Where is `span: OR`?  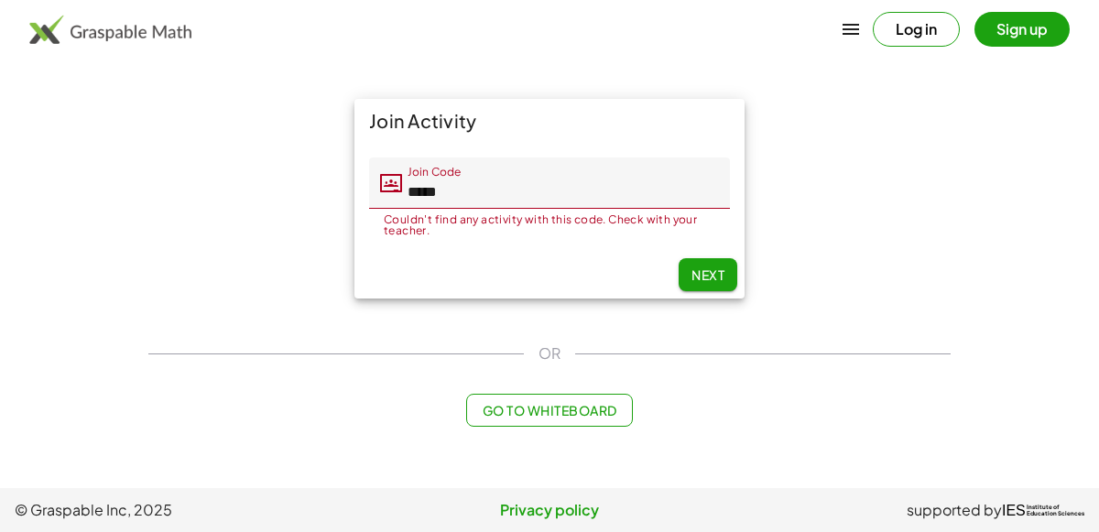 span: OR is located at coordinates (549, 353).